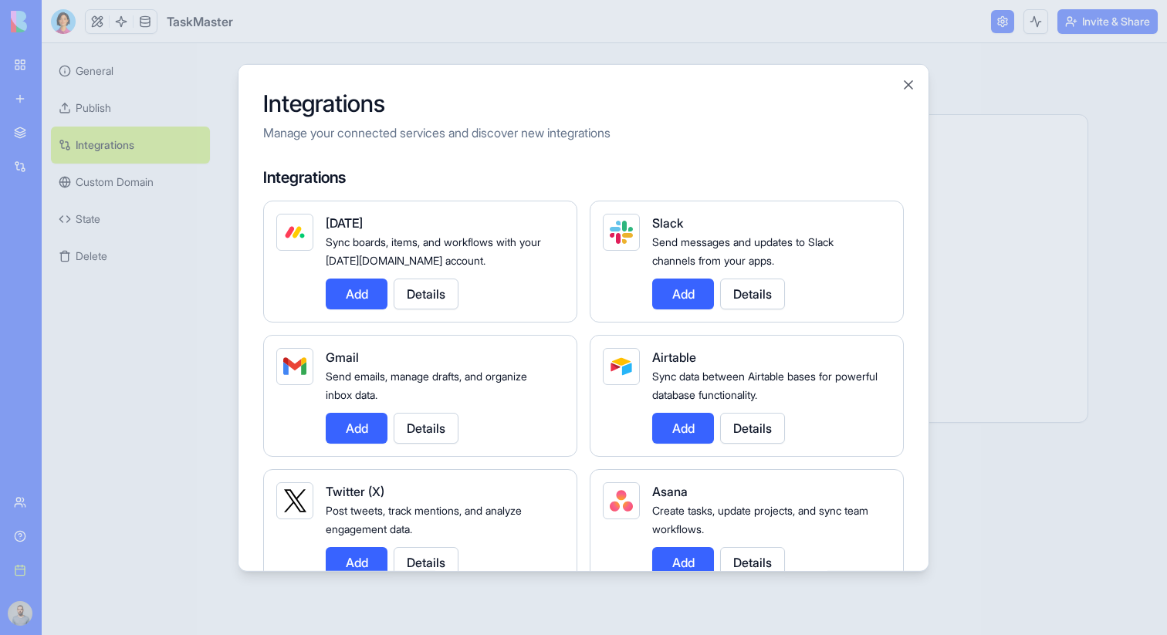 The height and width of the screenshot is (635, 1167). Describe the element at coordinates (760, 519) in the screenshot. I see `span: Create tasks, update projects, and sync team workflows.` at that location.